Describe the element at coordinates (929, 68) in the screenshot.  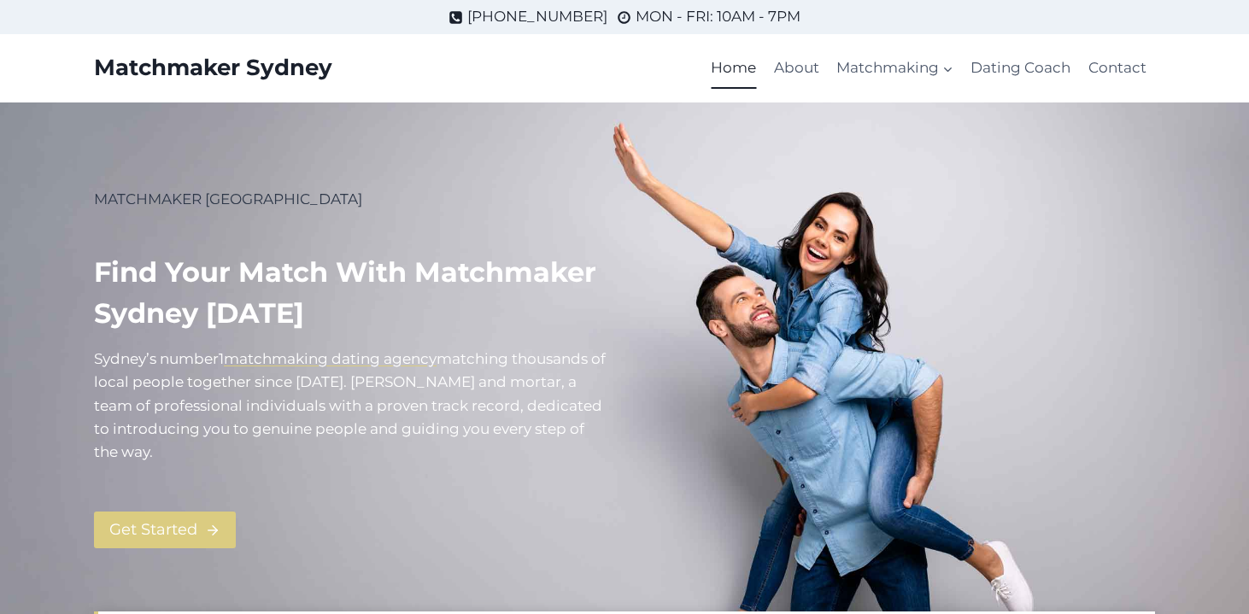
I see `nav: Primary` at that location.